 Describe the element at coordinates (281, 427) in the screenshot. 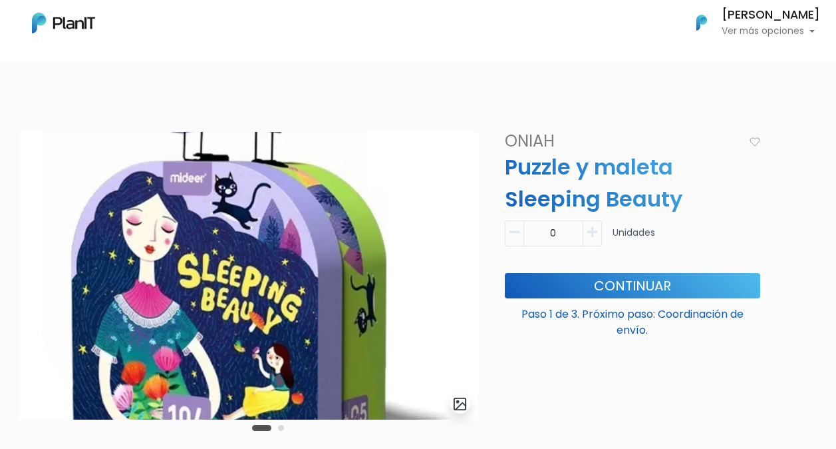

I see `button: Carousel Page 2` at that location.